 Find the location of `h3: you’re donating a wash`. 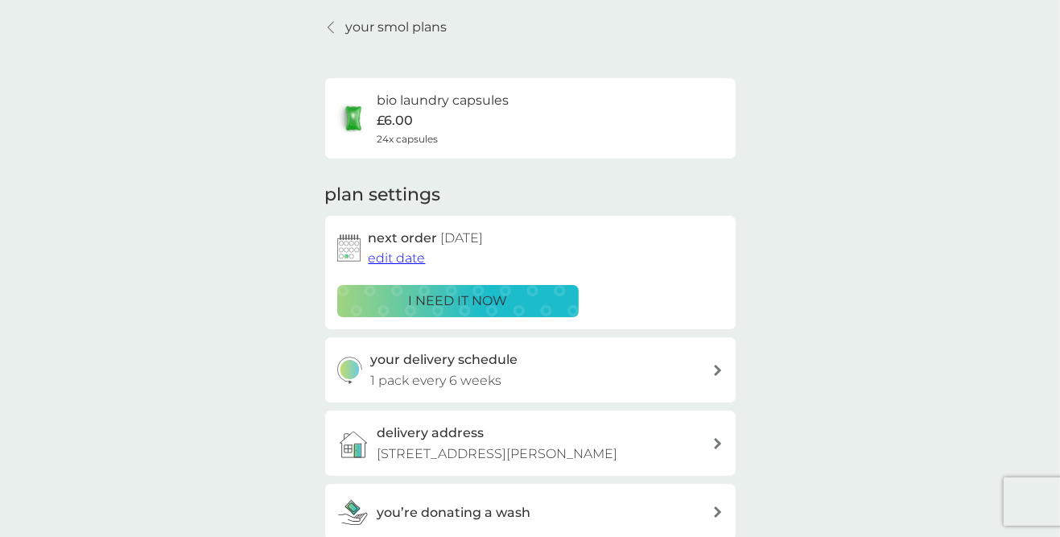

h3: you’re donating a wash is located at coordinates (454, 513).